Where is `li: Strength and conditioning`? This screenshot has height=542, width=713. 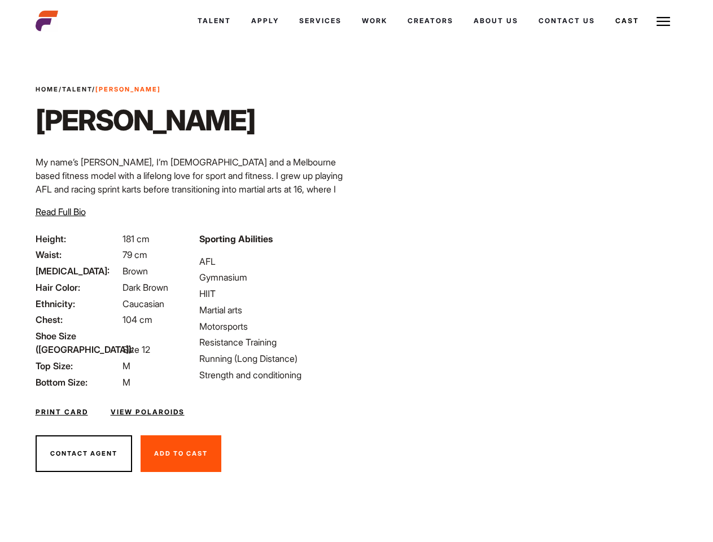
li: Strength and conditioning is located at coordinates (274, 375).